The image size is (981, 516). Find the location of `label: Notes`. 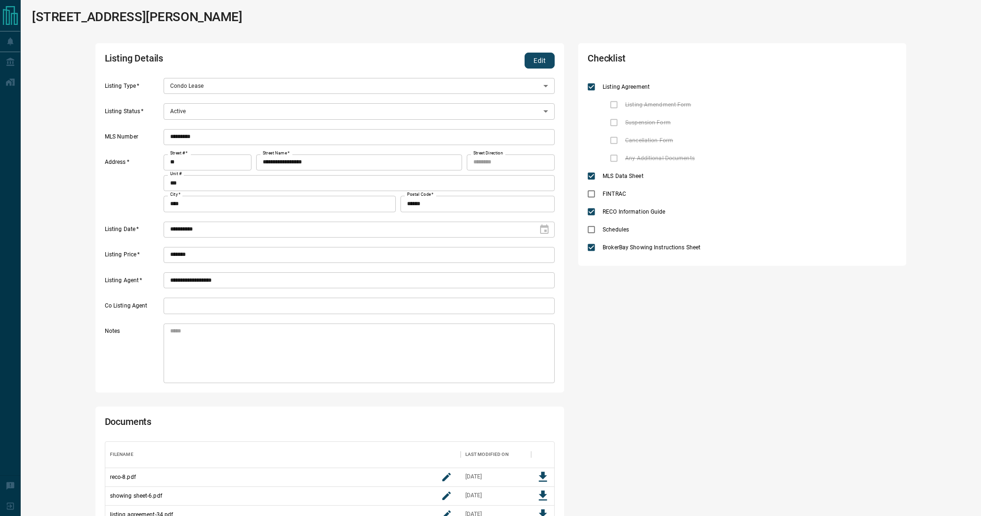

label: Notes is located at coordinates (133, 355).